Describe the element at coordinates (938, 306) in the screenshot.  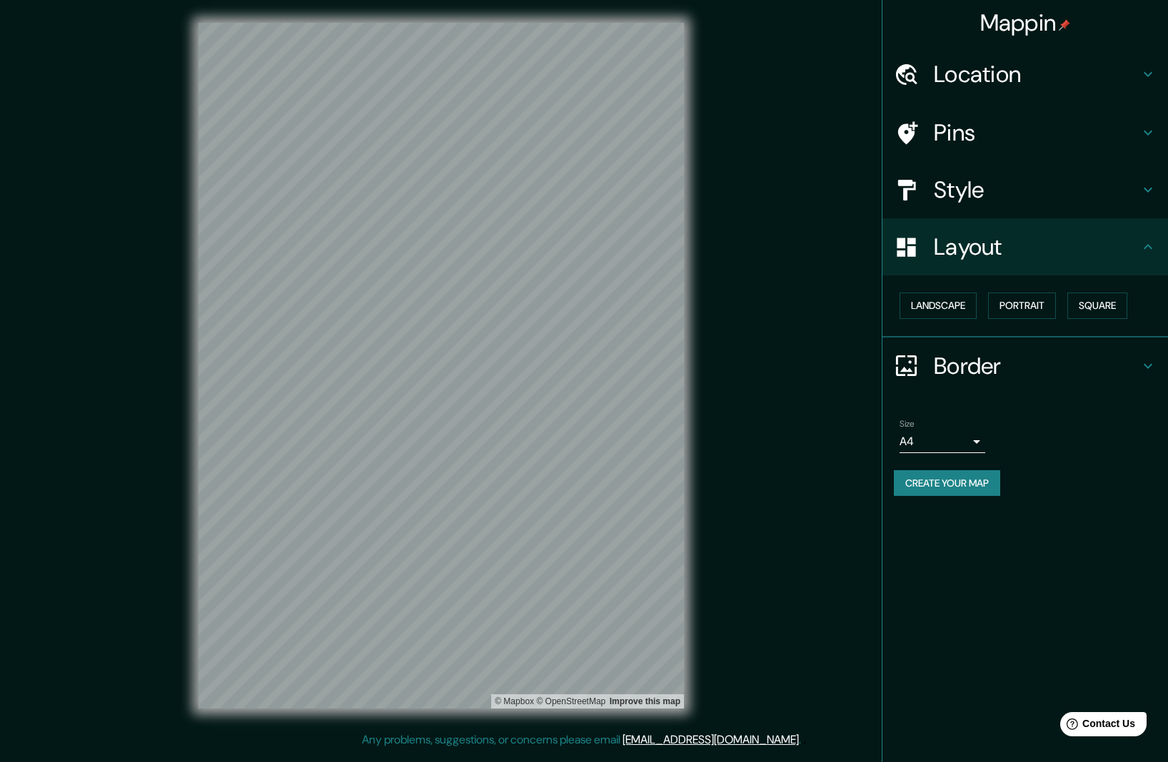
I see `button: Landscape` at that location.